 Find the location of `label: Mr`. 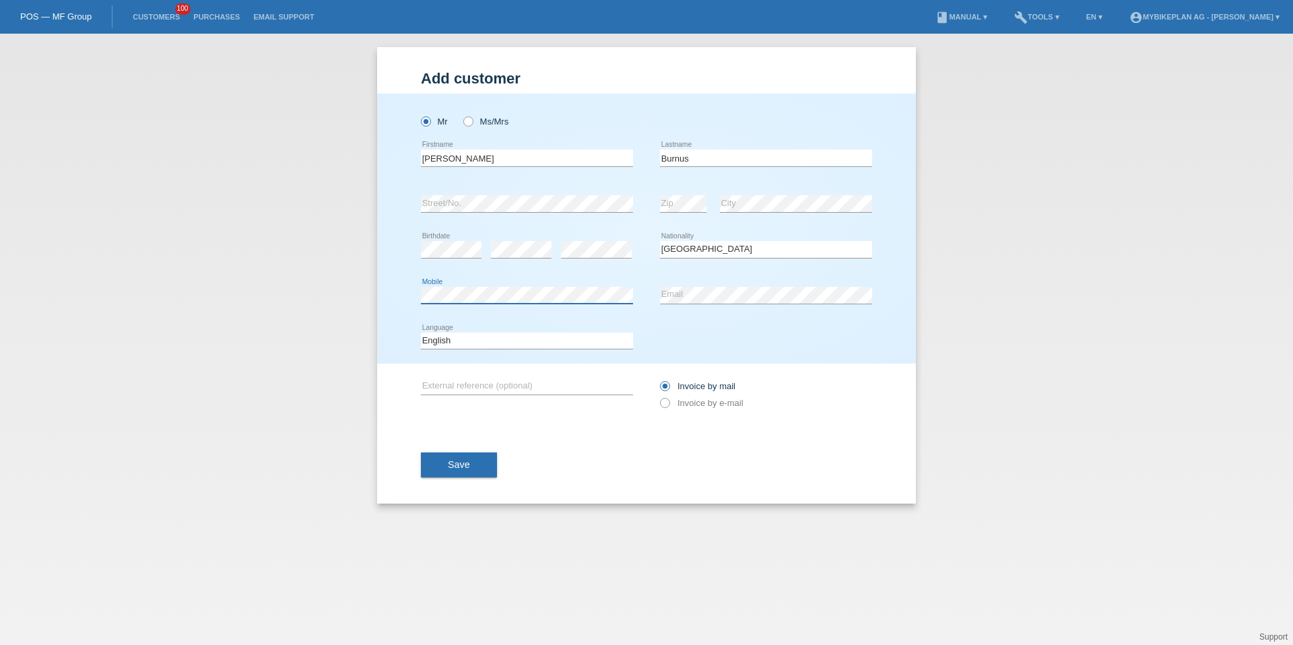

label: Mr is located at coordinates (434, 121).